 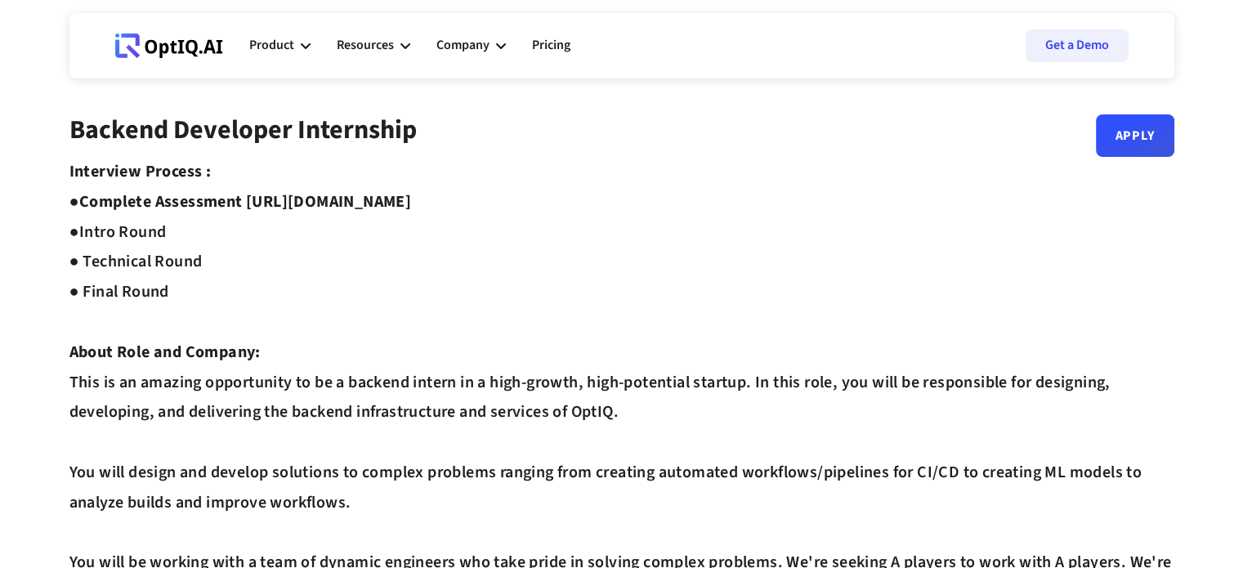 I want to click on div: Webflow Homepage, so click(x=115, y=57).